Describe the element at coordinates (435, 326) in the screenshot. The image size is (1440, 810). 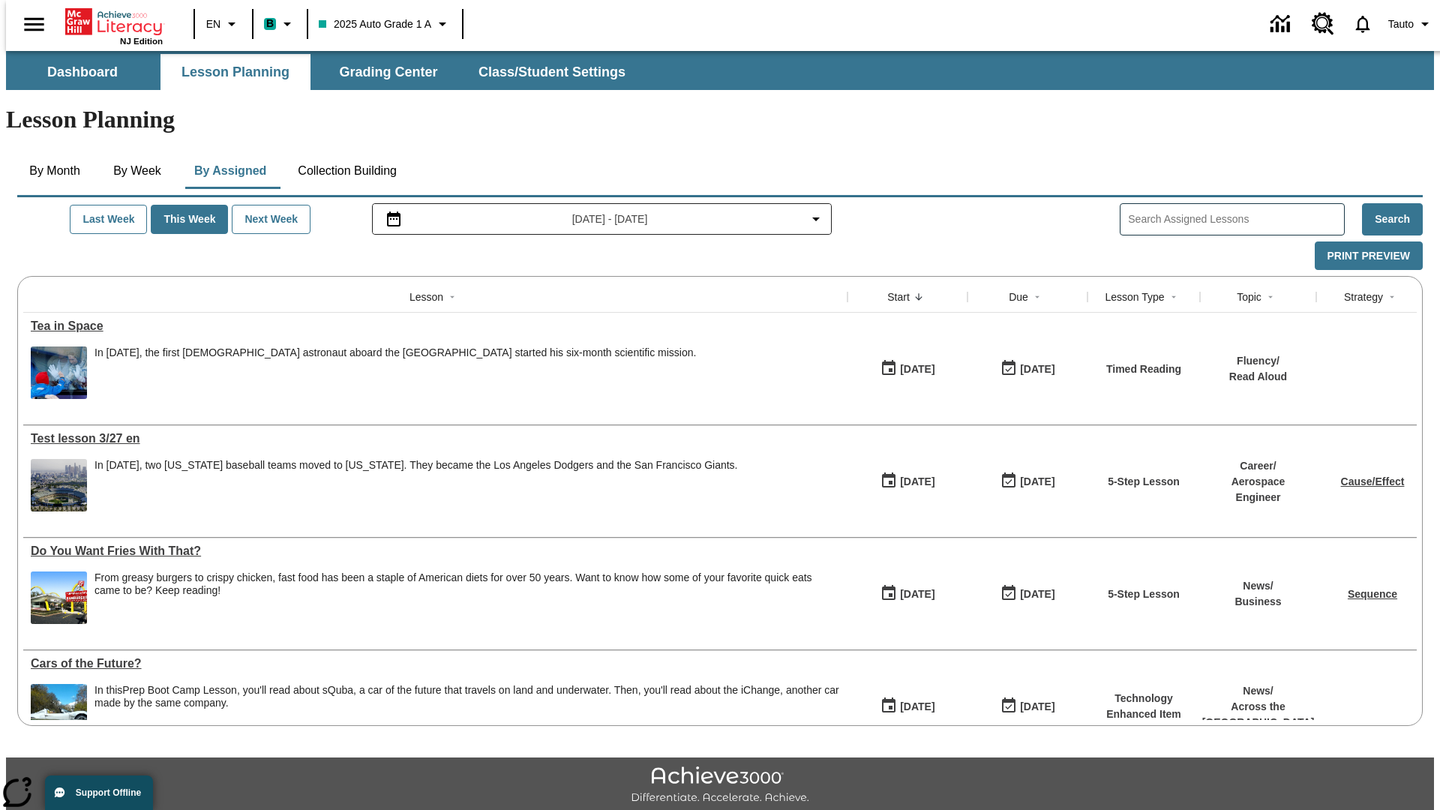
I see `a: Tea in Space, Lessons` at that location.